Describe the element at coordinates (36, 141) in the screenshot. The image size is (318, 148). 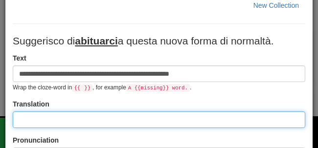
I see `label: Pronunciation` at that location.